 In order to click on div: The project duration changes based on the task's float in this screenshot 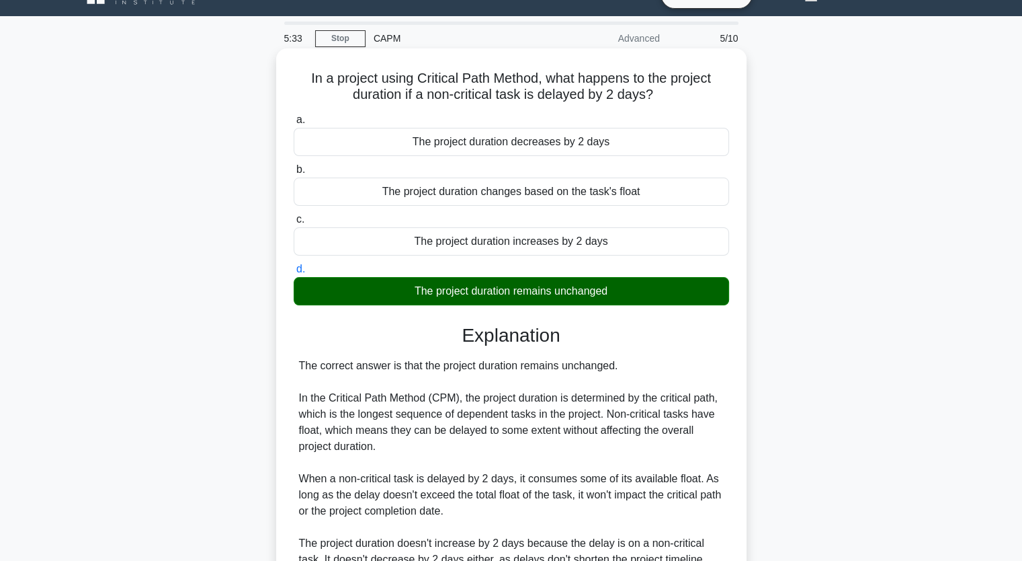, I will do `click(511, 192)`.